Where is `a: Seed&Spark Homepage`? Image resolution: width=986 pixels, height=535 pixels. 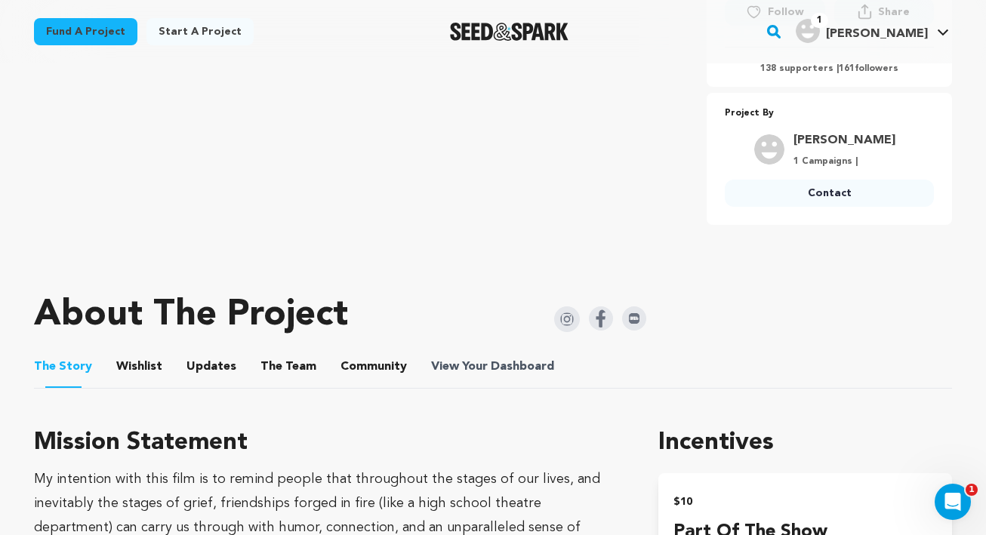
a: Seed&Spark Homepage is located at coordinates (509, 32).